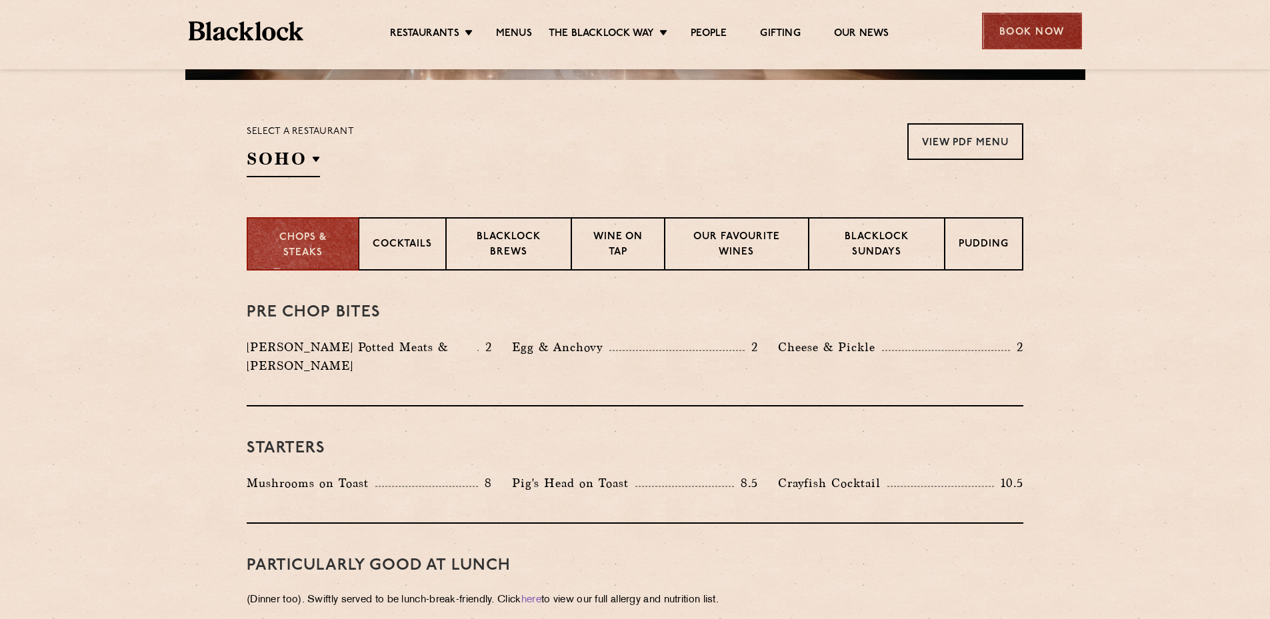 The width and height of the screenshot is (1270, 619). I want to click on h3: Pre Chop Bites, so click(635, 313).